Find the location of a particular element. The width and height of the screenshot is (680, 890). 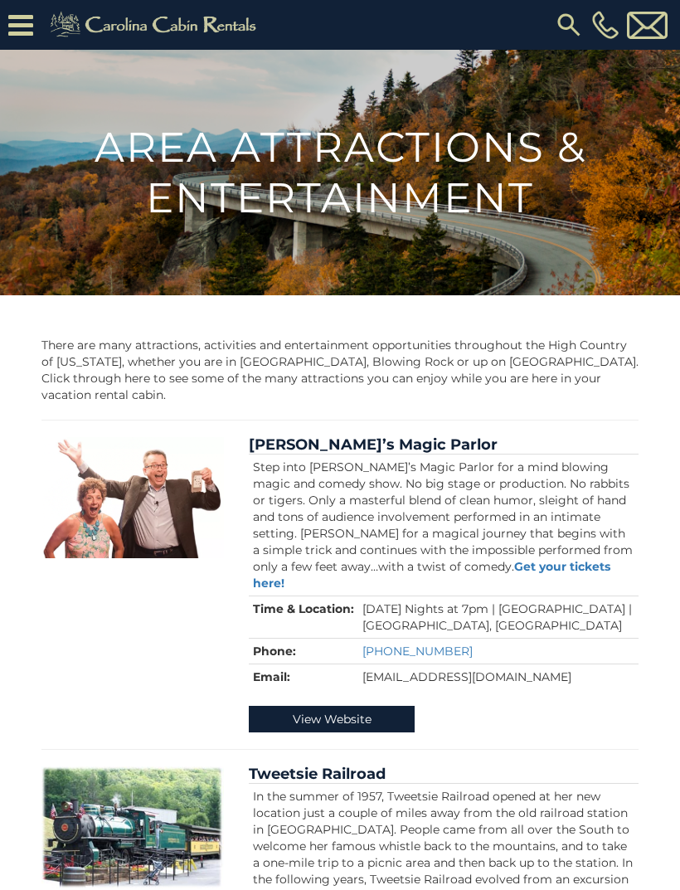

a: Get your tickets here! is located at coordinates (432, 575).